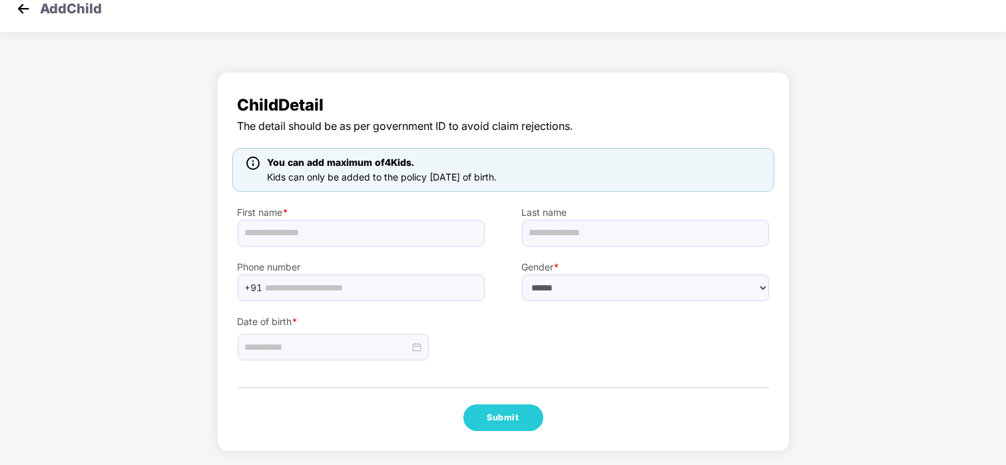 The image size is (1006, 465). I want to click on button: Submit, so click(504, 418).